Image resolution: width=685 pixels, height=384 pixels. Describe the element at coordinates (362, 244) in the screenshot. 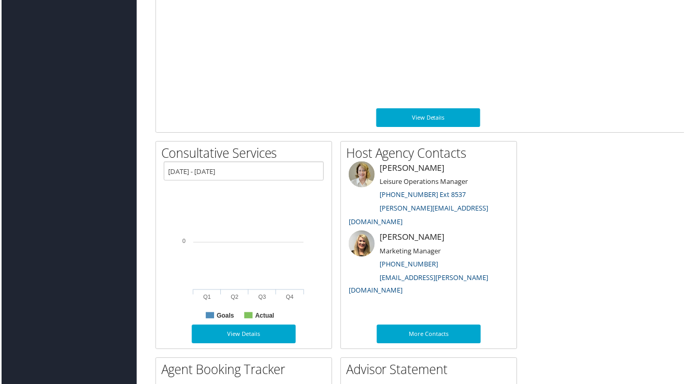

I see `img: ali-moffitt.jpg` at that location.